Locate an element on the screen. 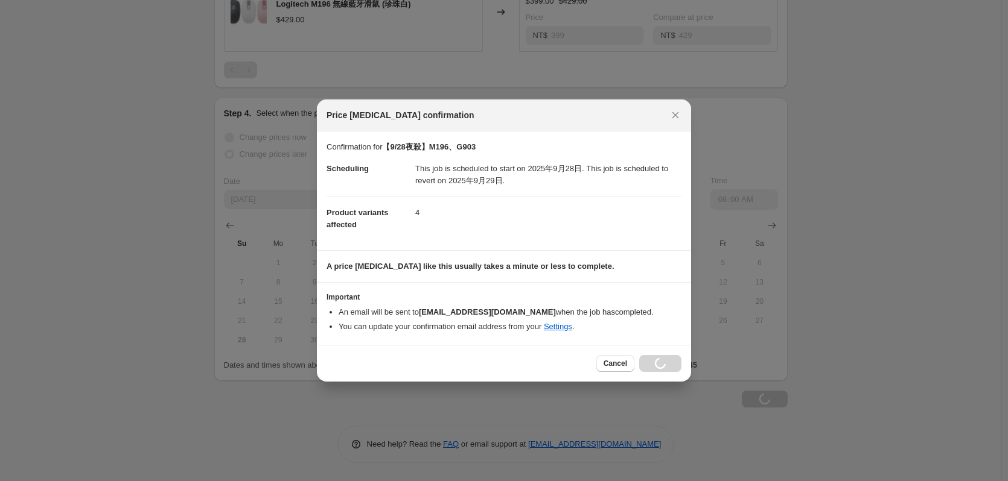  button: Close is located at coordinates (675, 115).